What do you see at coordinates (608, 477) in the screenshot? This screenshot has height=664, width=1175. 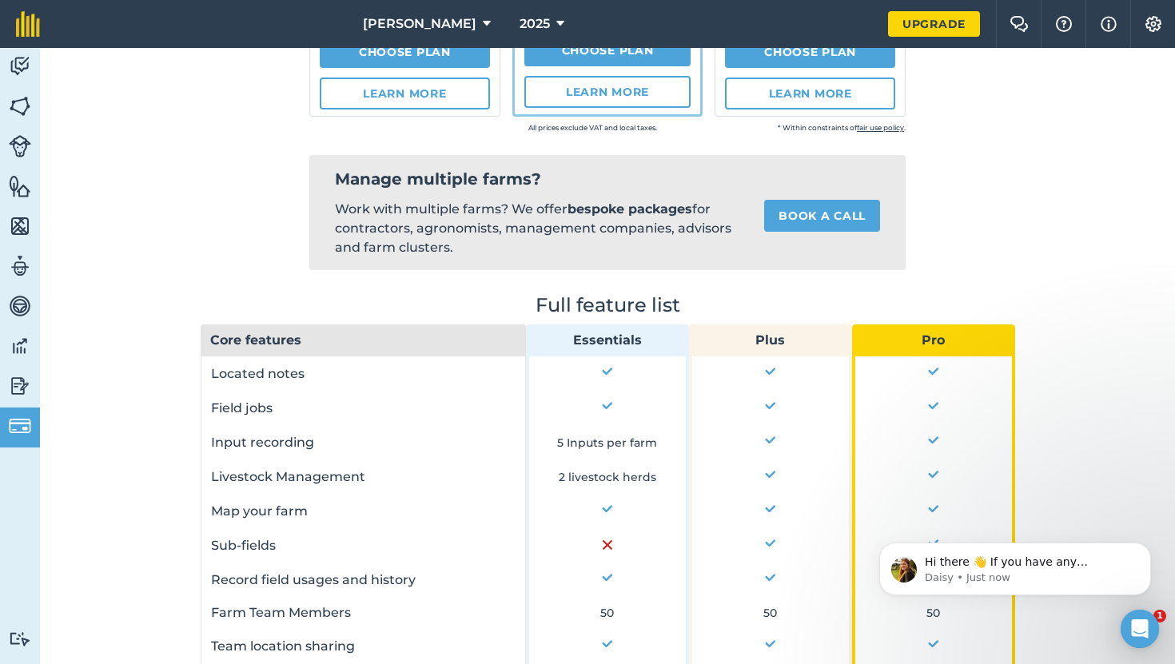 I see `td: 2 livestock herds` at bounding box center [608, 477].